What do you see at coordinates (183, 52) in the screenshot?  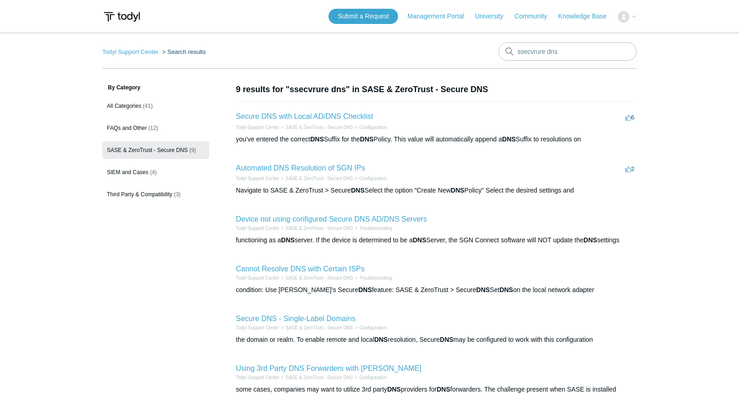 I see `li: Search results` at bounding box center [183, 52].